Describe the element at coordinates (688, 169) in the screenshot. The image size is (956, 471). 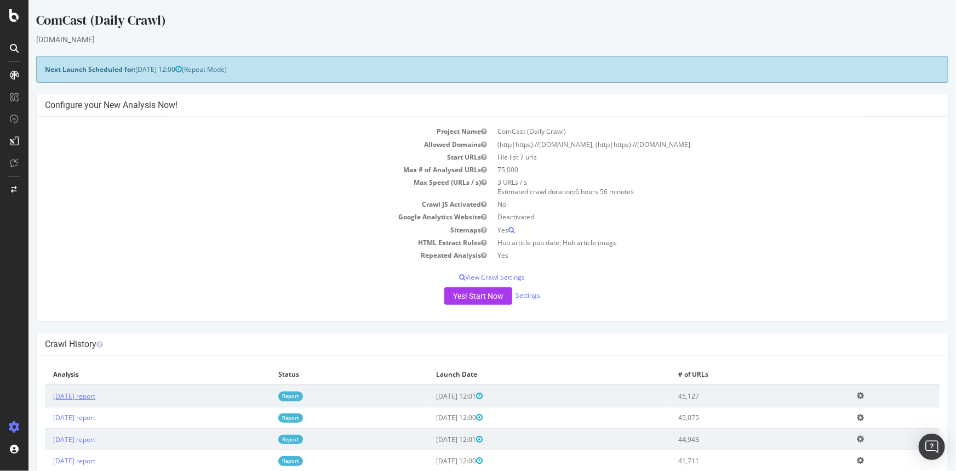
I see `td: 75,000` at that location.